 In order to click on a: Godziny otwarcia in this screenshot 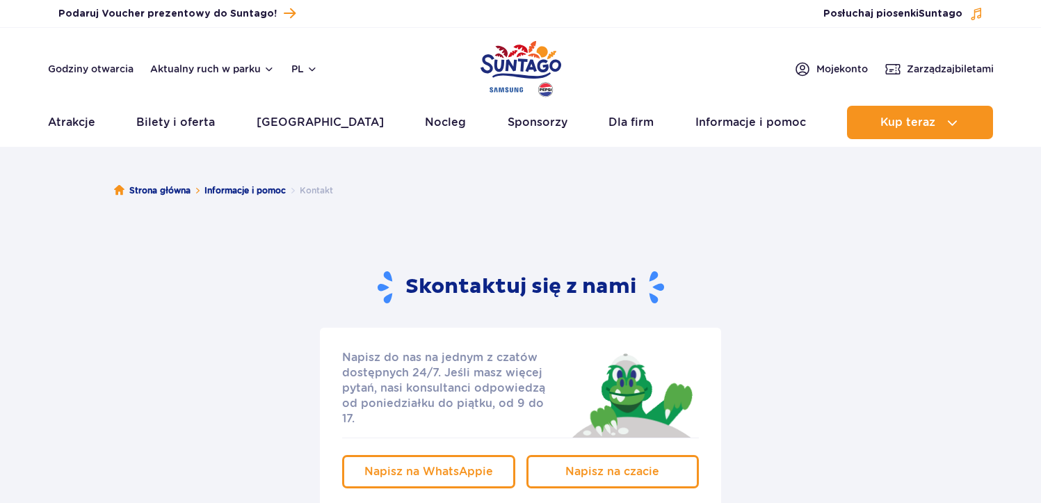, I will do `click(90, 69)`.